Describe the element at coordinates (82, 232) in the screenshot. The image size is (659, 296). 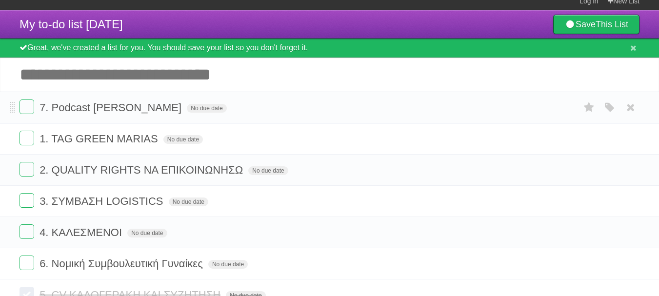
I see `span: 4. ΚΑΛΕΣΜΕΝΟΙ` at that location.